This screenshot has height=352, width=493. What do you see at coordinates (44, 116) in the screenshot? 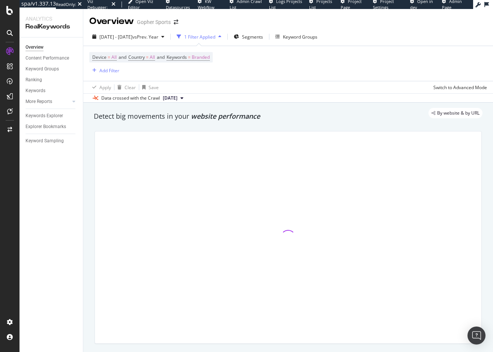
I see `div: Keywords Explorer` at bounding box center [44, 116].